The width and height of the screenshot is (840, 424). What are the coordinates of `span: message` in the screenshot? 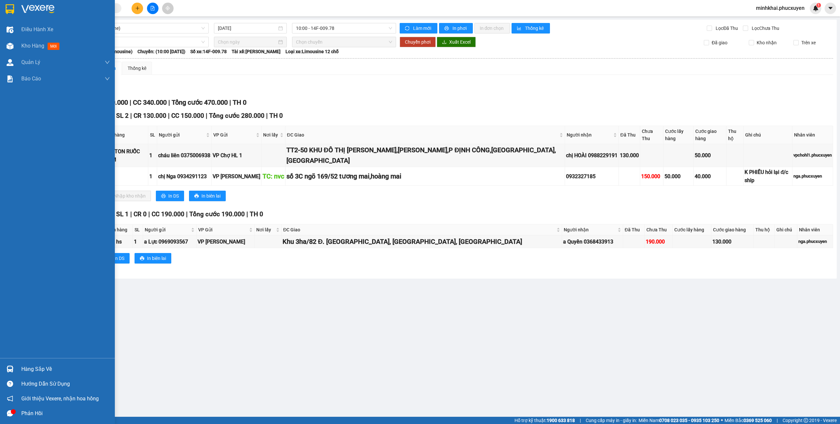 It's located at (10, 413).